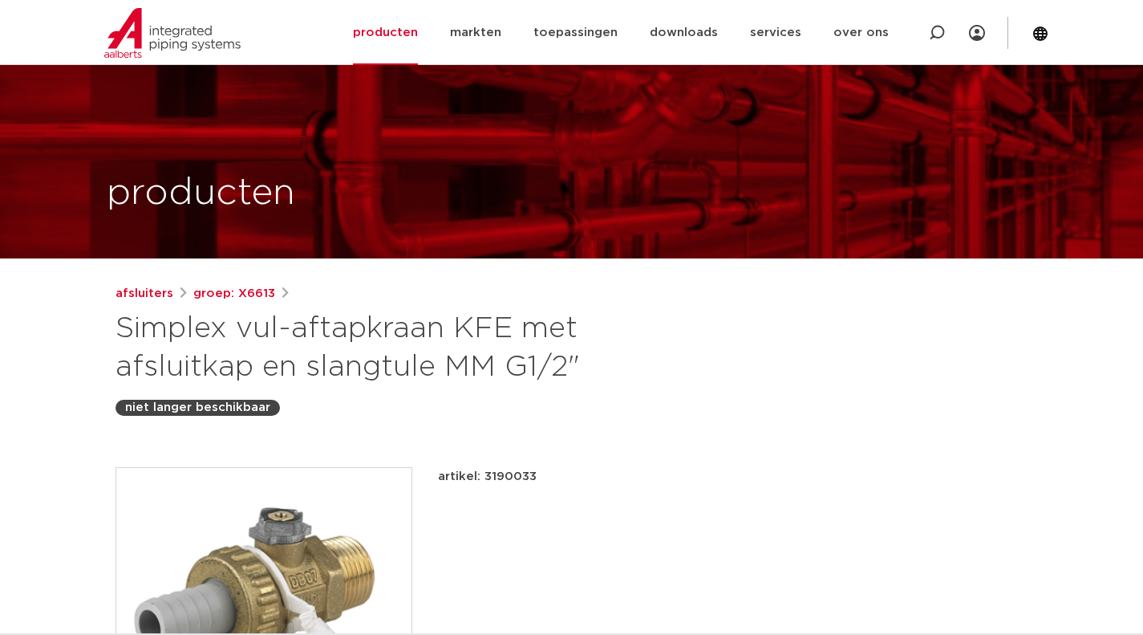  I want to click on a: afsluiters, so click(144, 294).